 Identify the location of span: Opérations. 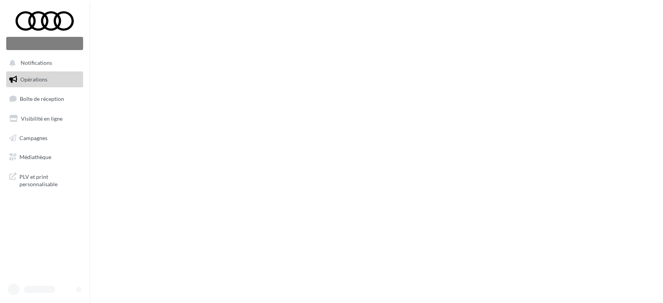
(34, 79).